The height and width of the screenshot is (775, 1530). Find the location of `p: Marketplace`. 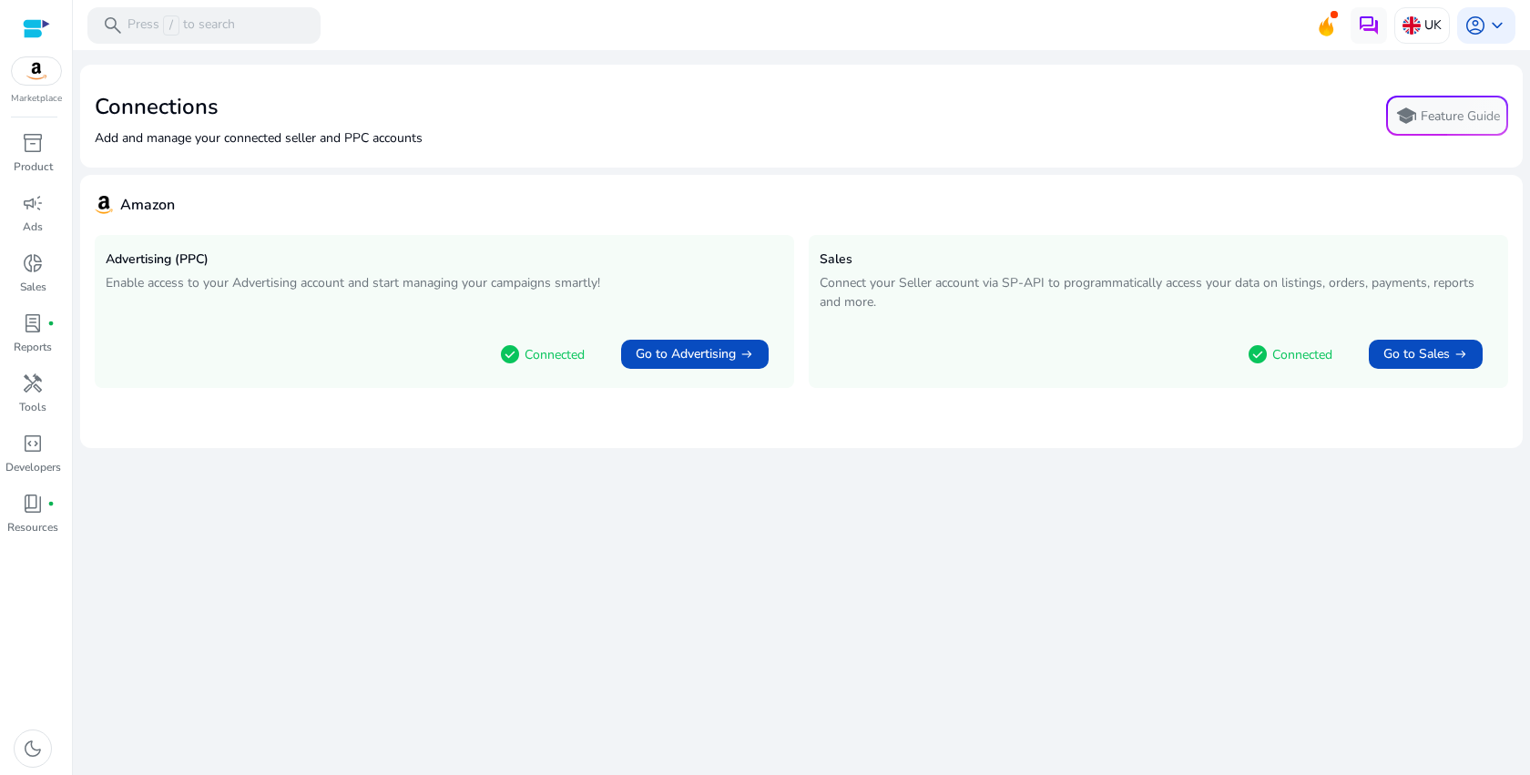

p: Marketplace is located at coordinates (36, 98).